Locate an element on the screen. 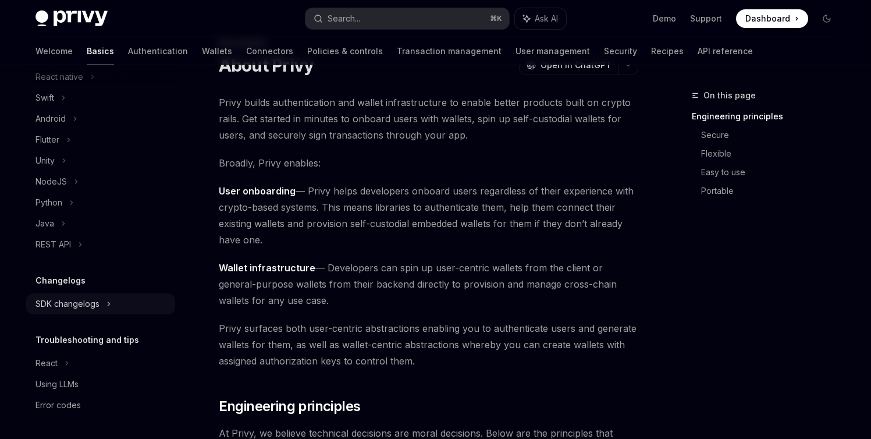  a: Basics is located at coordinates (100, 51).